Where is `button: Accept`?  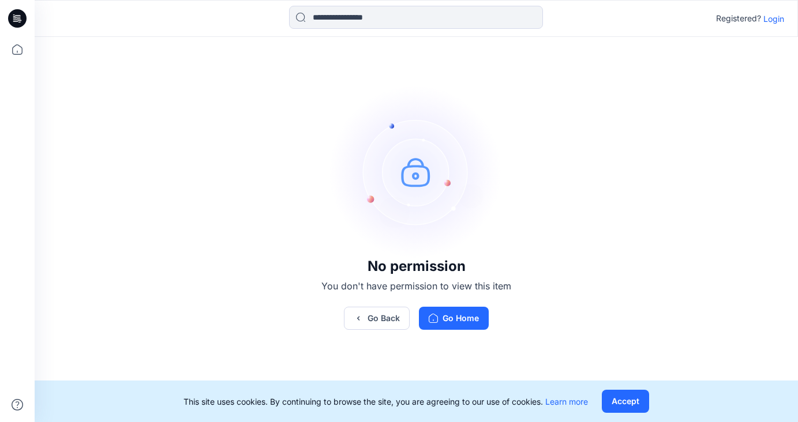 button: Accept is located at coordinates (625, 401).